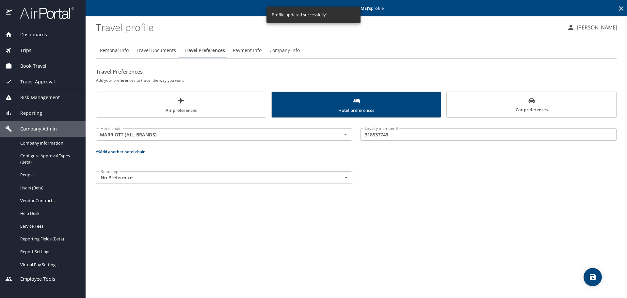 The height and width of the screenshot is (298, 627). I want to click on h1: Travel profile, so click(329, 27).